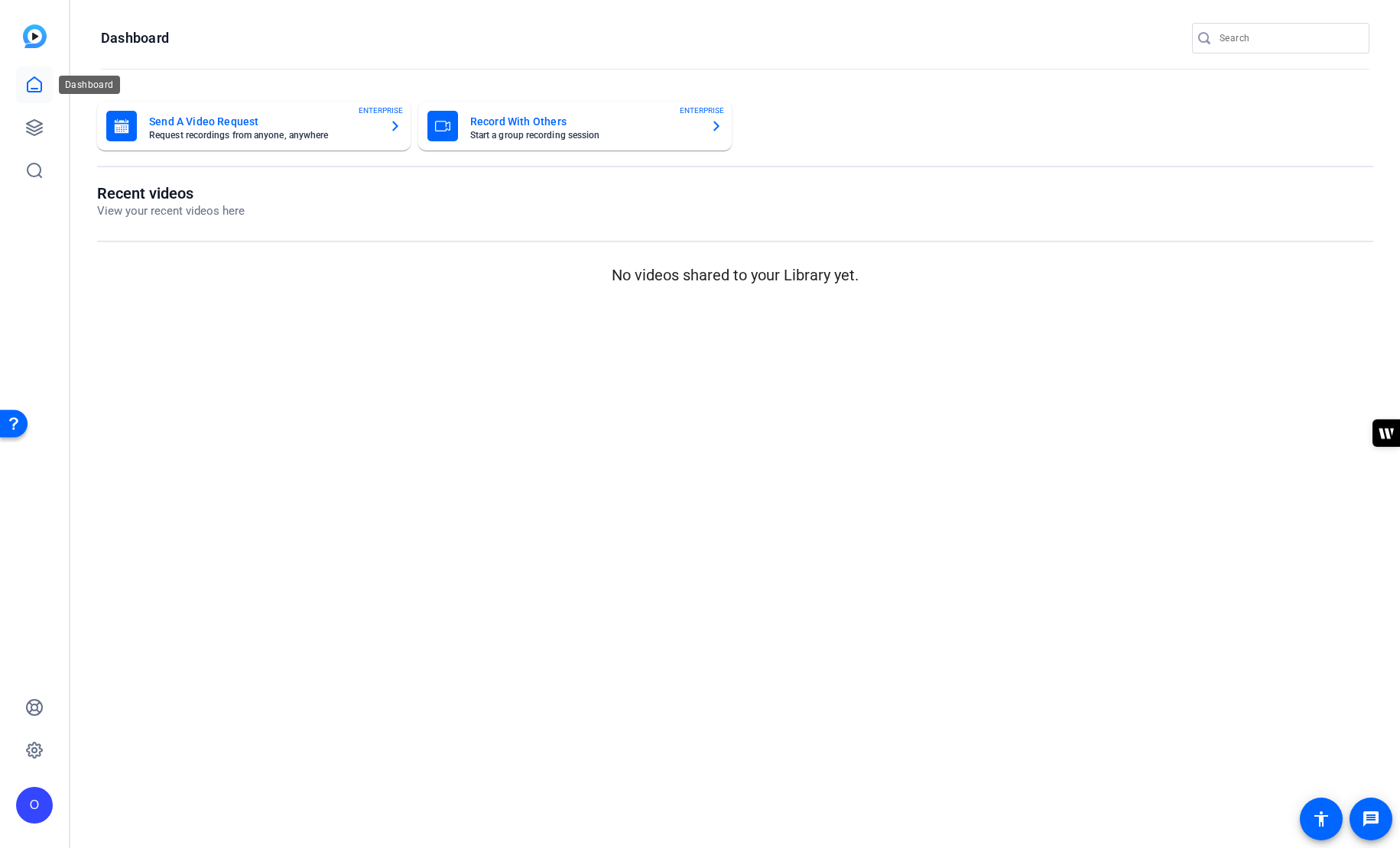 The height and width of the screenshot is (848, 1400). Describe the element at coordinates (575, 126) in the screenshot. I see `button: Record With OthersStart a group recording sessionENTERPRISE` at that location.